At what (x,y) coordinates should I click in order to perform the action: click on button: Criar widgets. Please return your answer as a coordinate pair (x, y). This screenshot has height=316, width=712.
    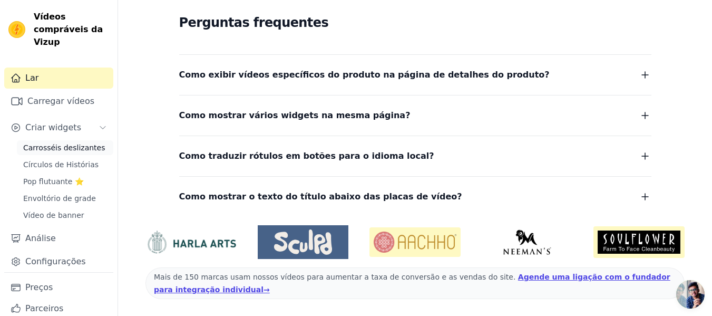
    Looking at the image, I should click on (58, 128).